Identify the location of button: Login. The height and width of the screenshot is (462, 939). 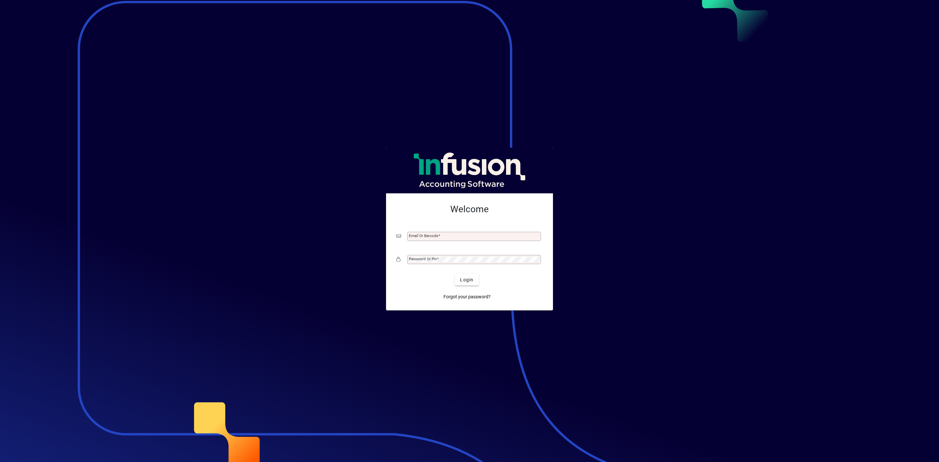
(467, 280).